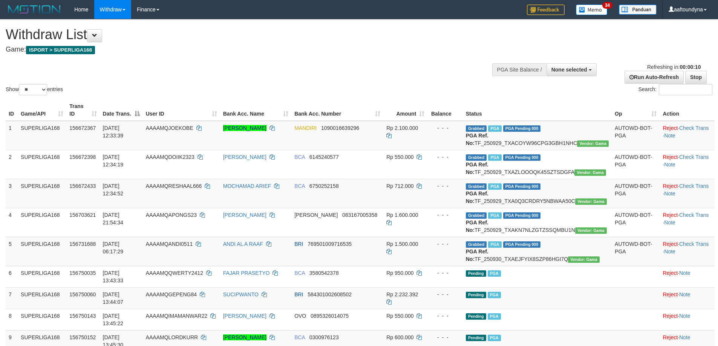 This screenshot has width=718, height=346. I want to click on td: TF_250929_TXACOYW96CPG3GBH1NHC, so click(537, 136).